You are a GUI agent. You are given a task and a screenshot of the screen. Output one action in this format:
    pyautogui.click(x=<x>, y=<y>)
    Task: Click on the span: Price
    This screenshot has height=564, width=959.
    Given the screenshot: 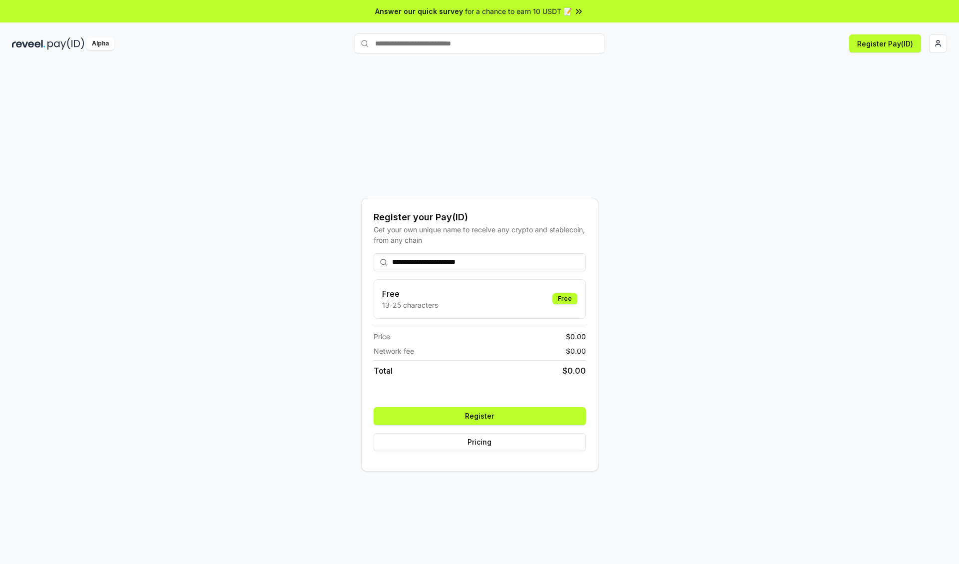 What is the action you would take?
    pyautogui.click(x=381, y=336)
    